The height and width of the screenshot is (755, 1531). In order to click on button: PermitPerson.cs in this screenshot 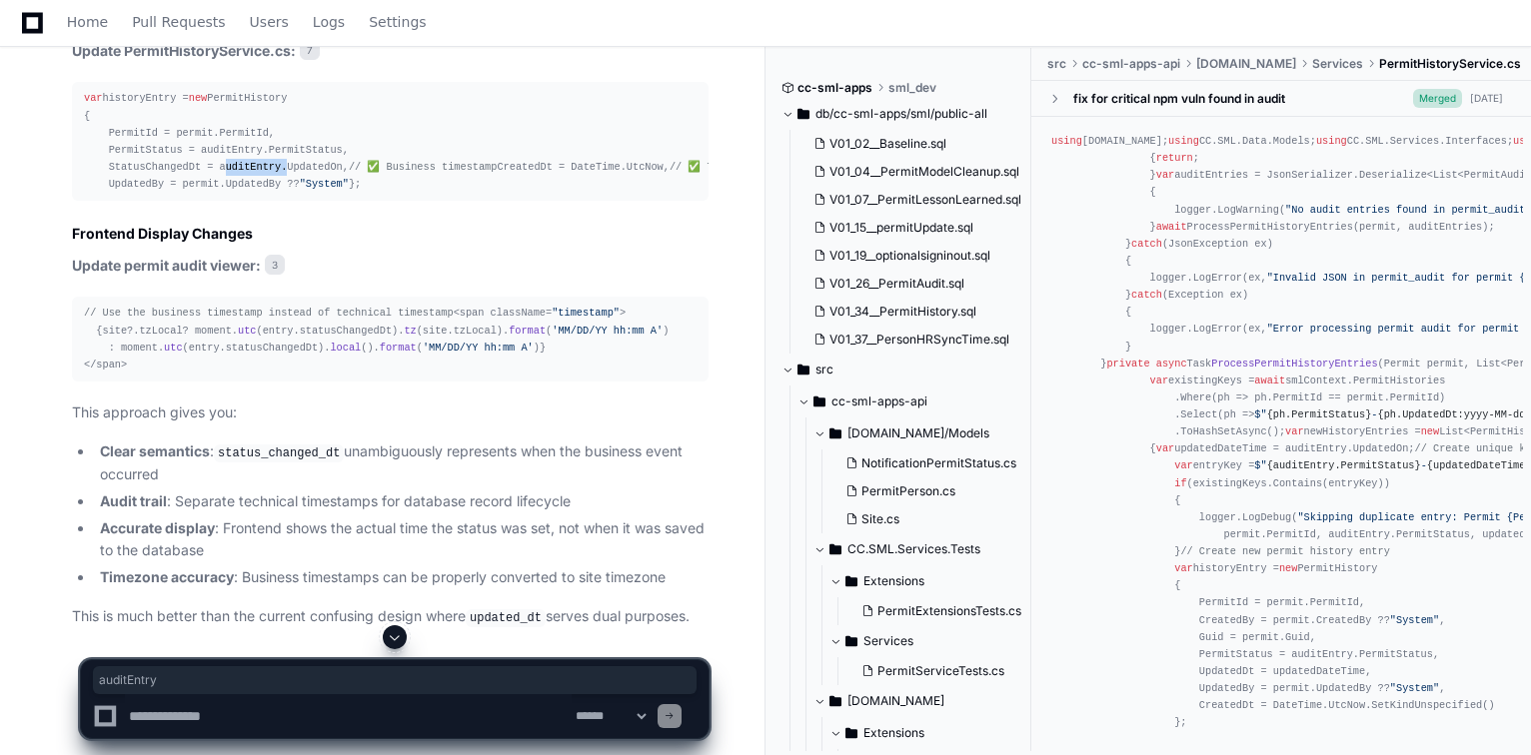, I will do `click(936, 492)`.